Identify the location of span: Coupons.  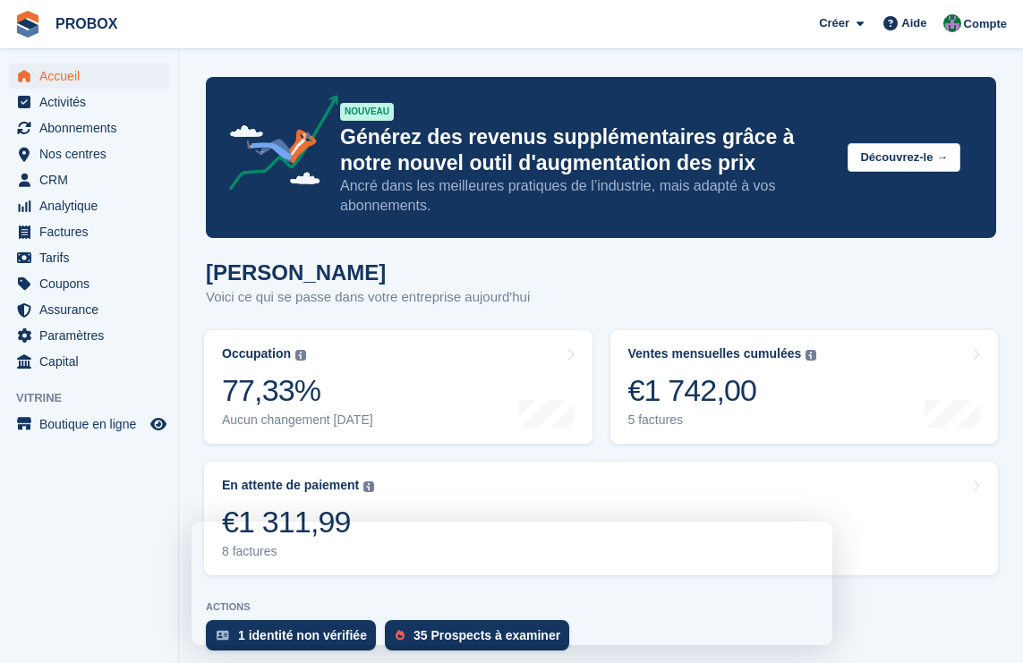
(93, 284).